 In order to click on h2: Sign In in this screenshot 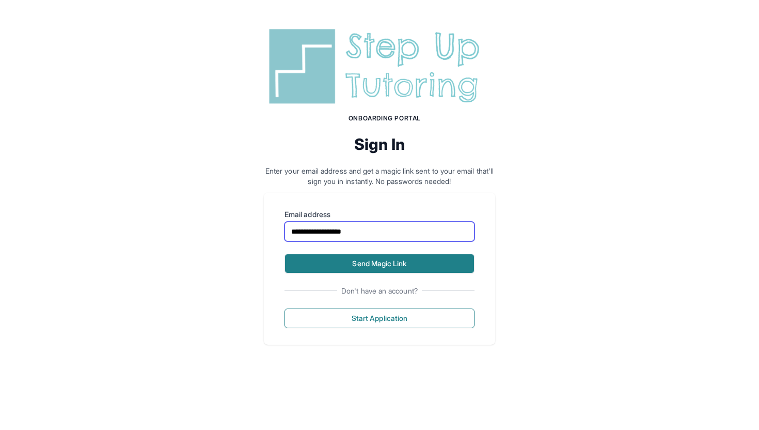, I will do `click(380, 144)`.